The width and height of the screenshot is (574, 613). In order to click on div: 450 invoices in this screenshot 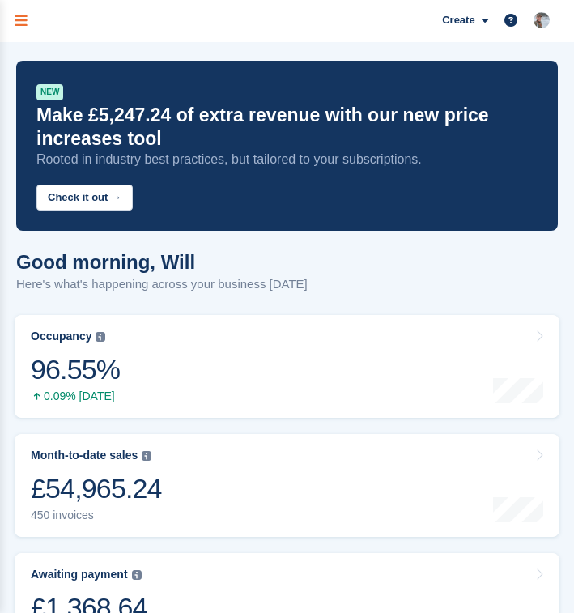, I will do `click(96, 515)`.